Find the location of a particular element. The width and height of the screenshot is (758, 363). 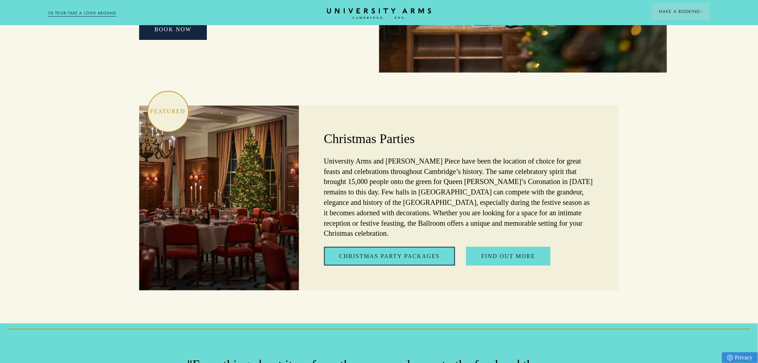

h2: Christmas Parties is located at coordinates (459, 139).